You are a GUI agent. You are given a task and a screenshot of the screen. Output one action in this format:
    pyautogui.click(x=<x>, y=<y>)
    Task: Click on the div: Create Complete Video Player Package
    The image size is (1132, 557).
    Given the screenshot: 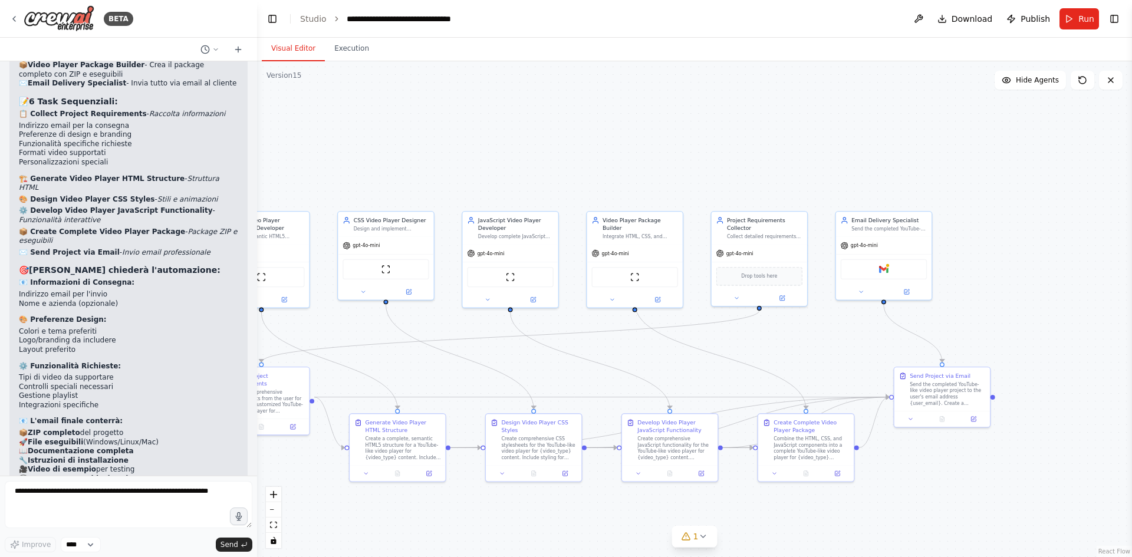 What is the action you would take?
    pyautogui.click(x=811, y=426)
    